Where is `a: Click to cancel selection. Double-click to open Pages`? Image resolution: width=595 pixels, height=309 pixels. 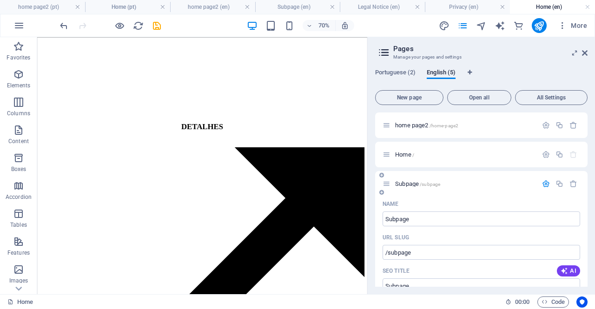
a: Click to cancel selection. Double-click to open Pages is located at coordinates (20, 302).